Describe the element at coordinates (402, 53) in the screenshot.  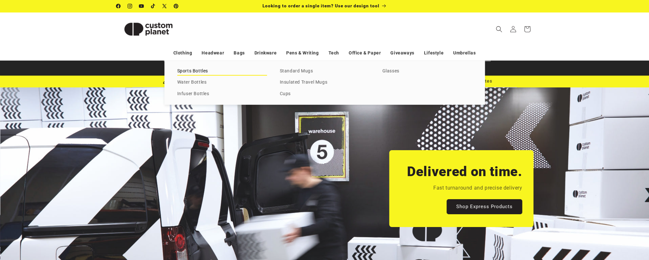
I see `a: Giveaways` at that location.